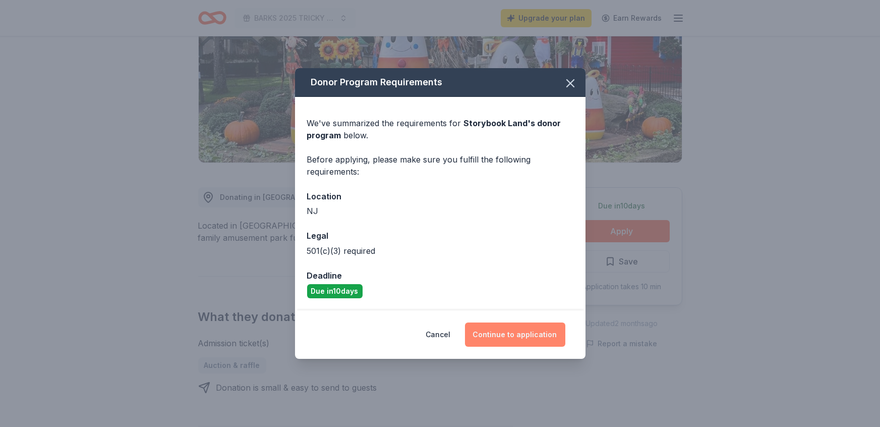 The image size is (880, 427). What do you see at coordinates (440, 82) in the screenshot?
I see `div: Donor Program Requirements` at bounding box center [440, 82].